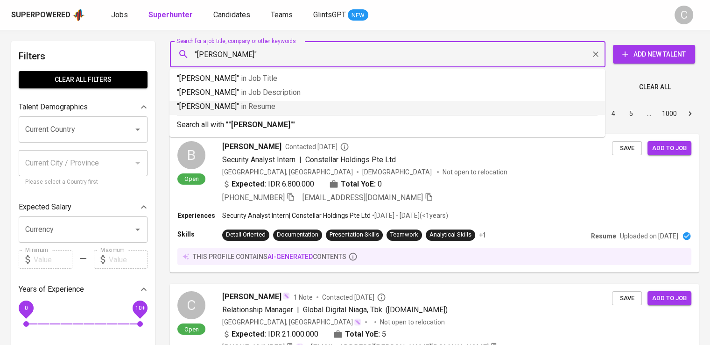 The image size is (710, 345). Describe the element at coordinates (451, 234) in the screenshot. I see `div: Analytical Skills` at that location.